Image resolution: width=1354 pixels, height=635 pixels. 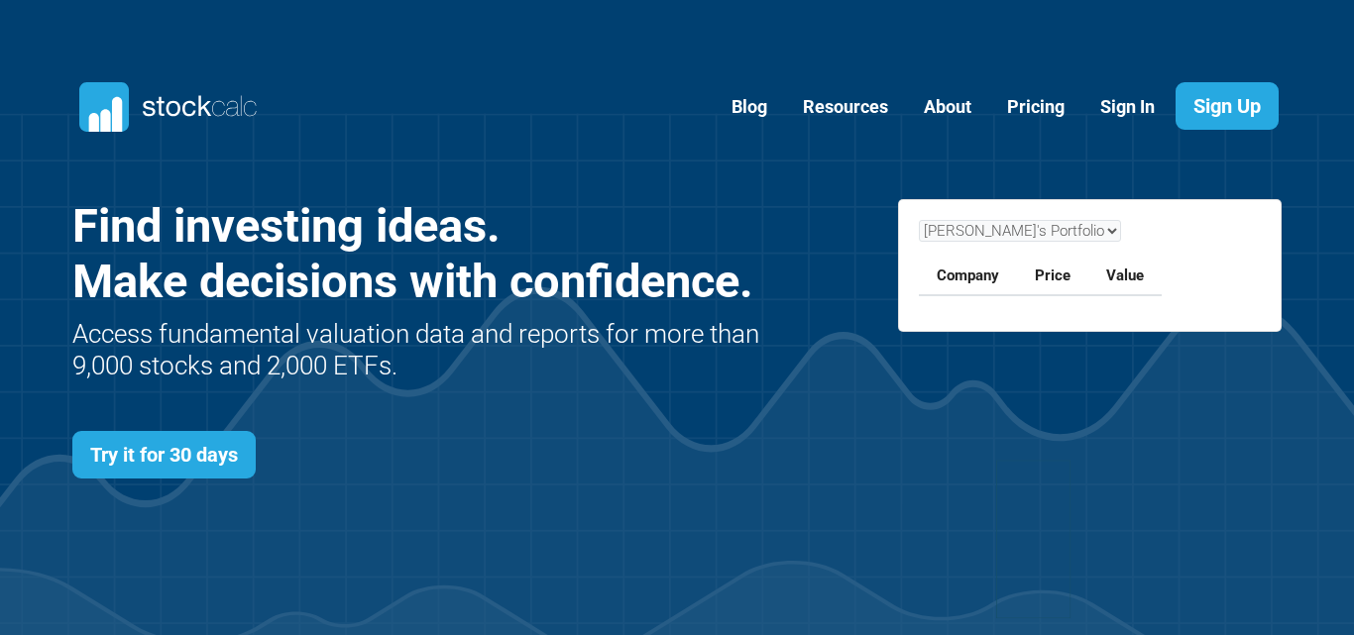 I want to click on a: About, so click(x=948, y=107).